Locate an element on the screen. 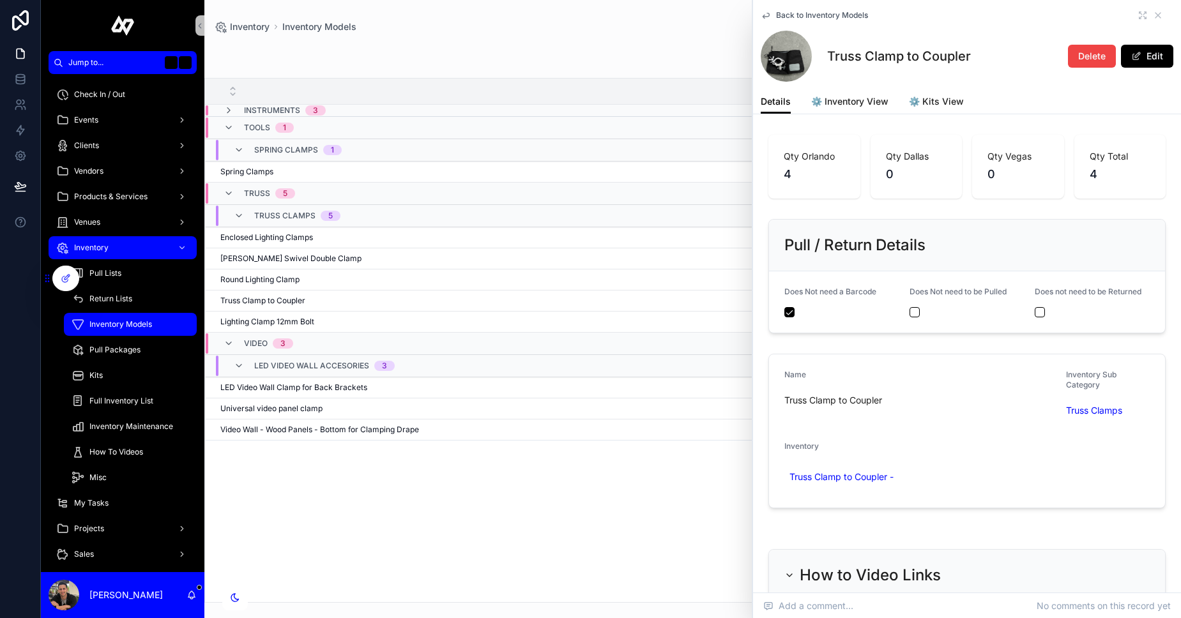 The image size is (1181, 618). button: Jump to...K is located at coordinates (123, 63).